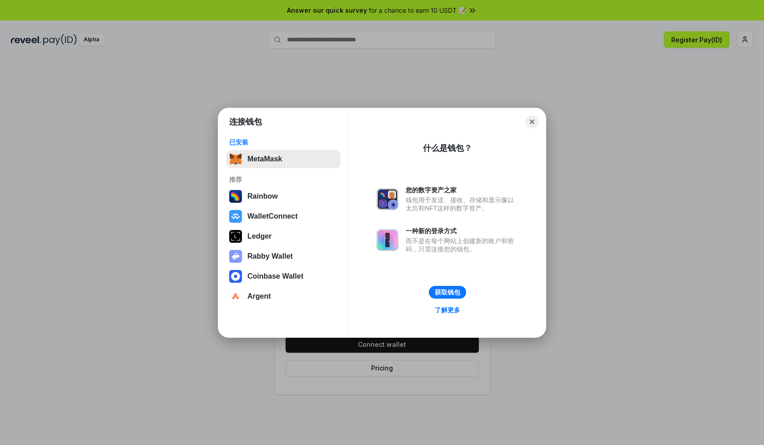 The height and width of the screenshot is (445, 764). What do you see at coordinates (236, 236) in the screenshot?
I see `img: svg+xml,%3Csvg%20xmlns%3D%22http%3A%2F%2Fwww.w3.org%2F2000%2Fsvg%22%20width%3D%2228%22%20height%3...` at bounding box center [236, 236].